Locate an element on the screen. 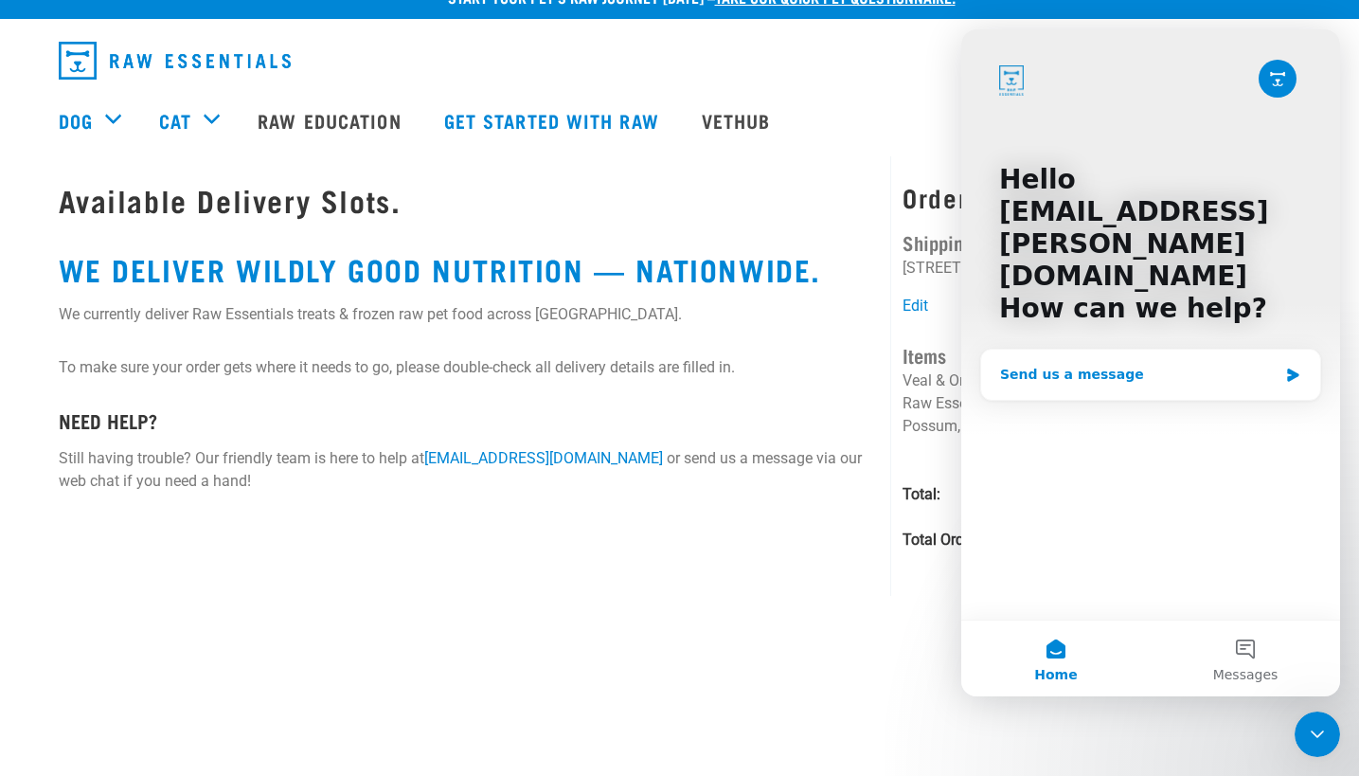 This screenshot has height=776, width=1359. p: How can we help? is located at coordinates (189, 279).